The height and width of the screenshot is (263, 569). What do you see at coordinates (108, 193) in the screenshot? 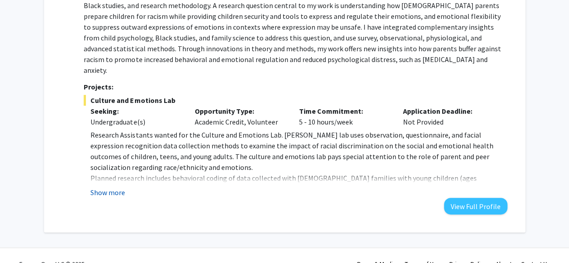
I see `button: Show more` at bounding box center [108, 193].